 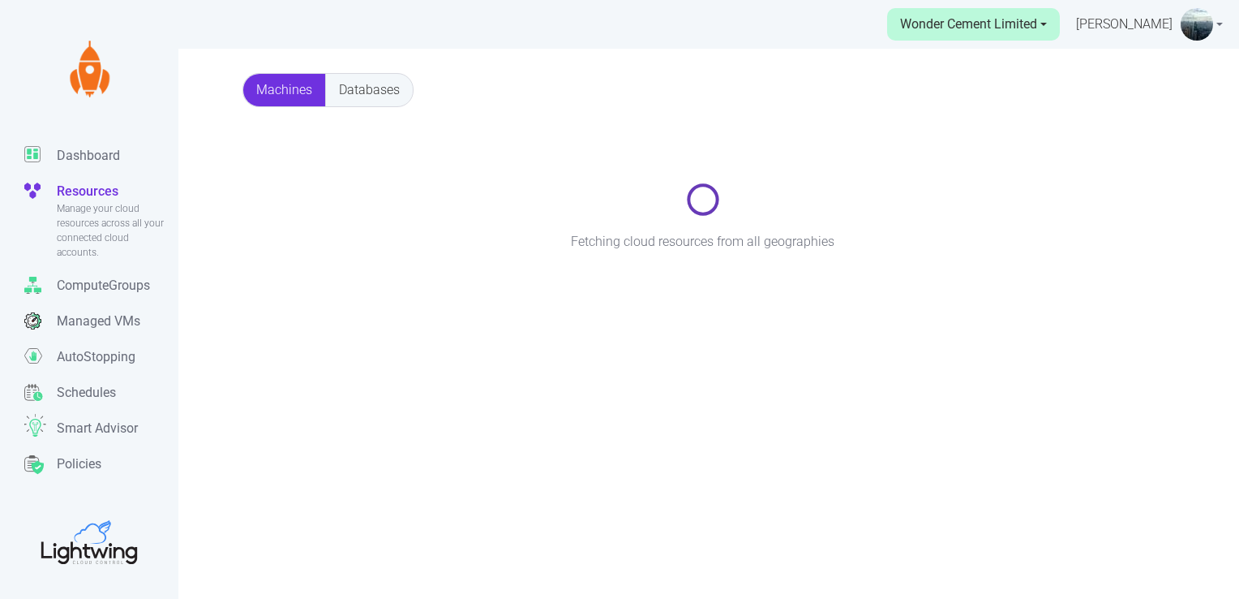 What do you see at coordinates (88, 191) in the screenshot?
I see `p: Resources` at bounding box center [88, 191].